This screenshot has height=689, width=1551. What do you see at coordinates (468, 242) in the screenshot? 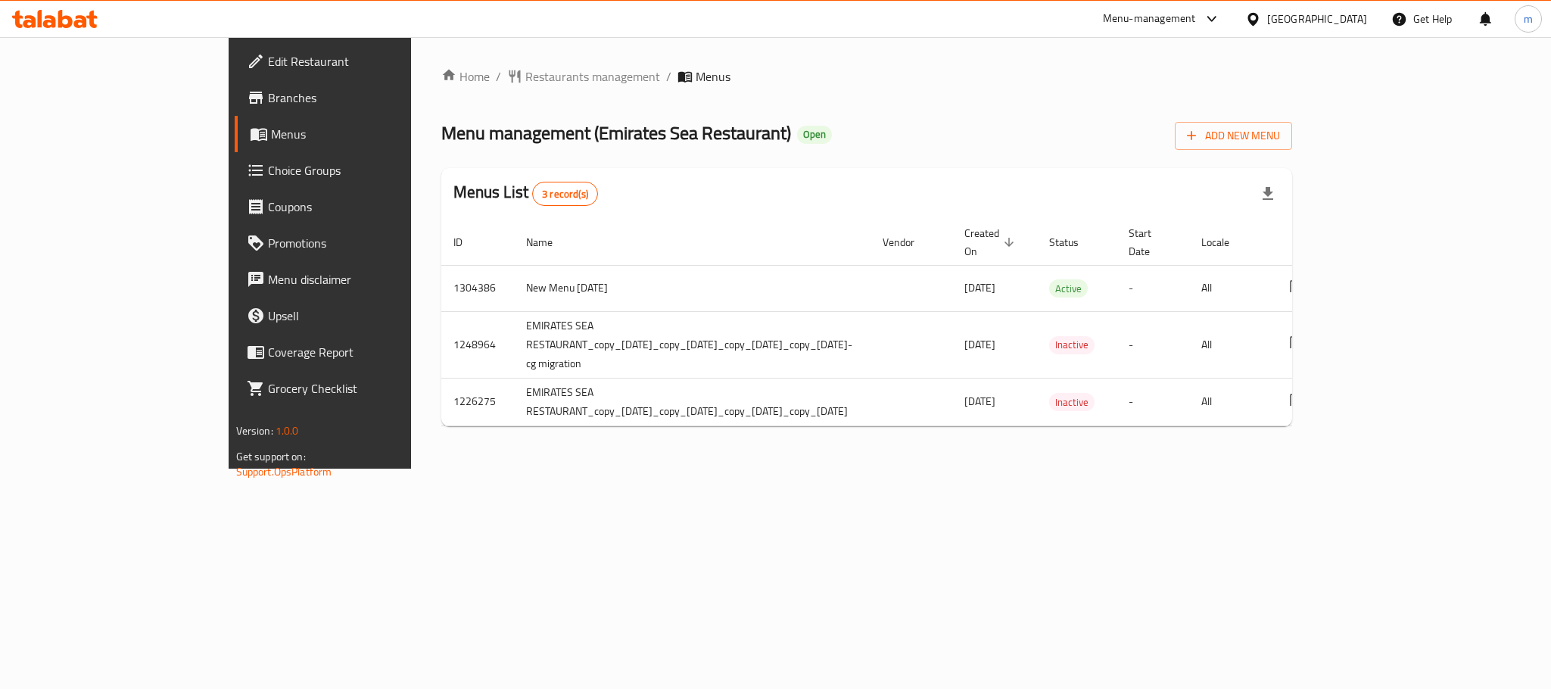
I see `span: ID` at bounding box center [468, 242].